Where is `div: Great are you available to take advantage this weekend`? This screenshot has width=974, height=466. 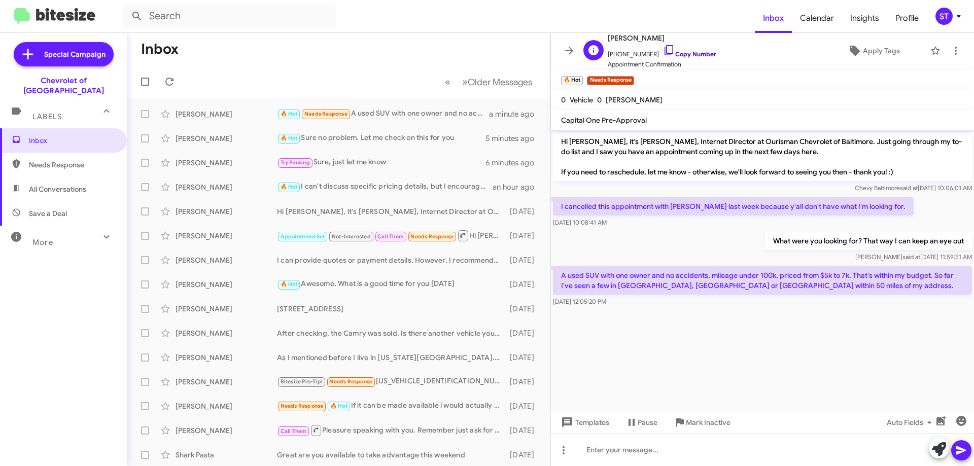 div: Great are you available to take advantage this weekend is located at coordinates (391, 455).